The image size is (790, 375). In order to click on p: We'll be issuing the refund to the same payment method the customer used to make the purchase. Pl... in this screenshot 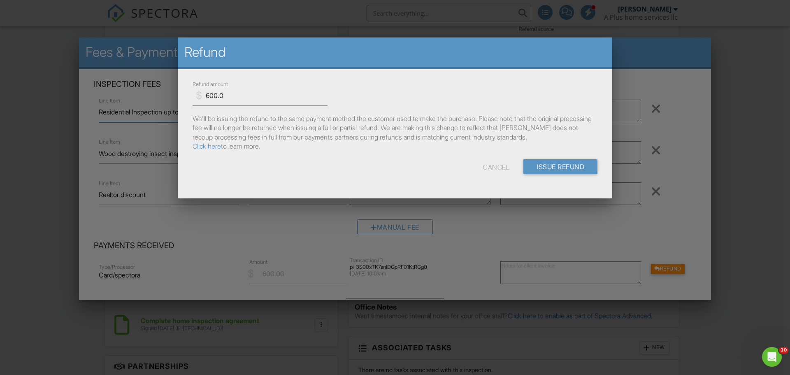, I will do `click(395, 133)`.